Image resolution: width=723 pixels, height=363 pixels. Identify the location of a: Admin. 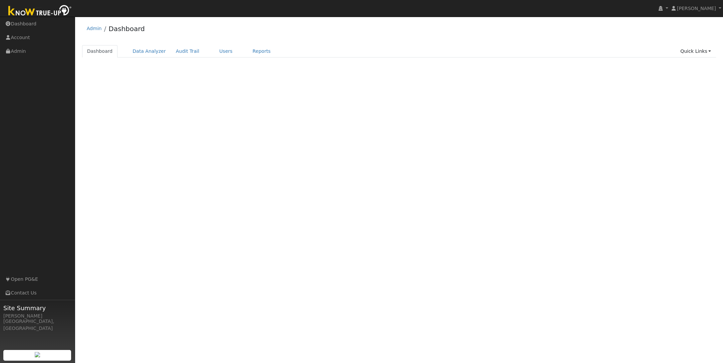
(94, 28).